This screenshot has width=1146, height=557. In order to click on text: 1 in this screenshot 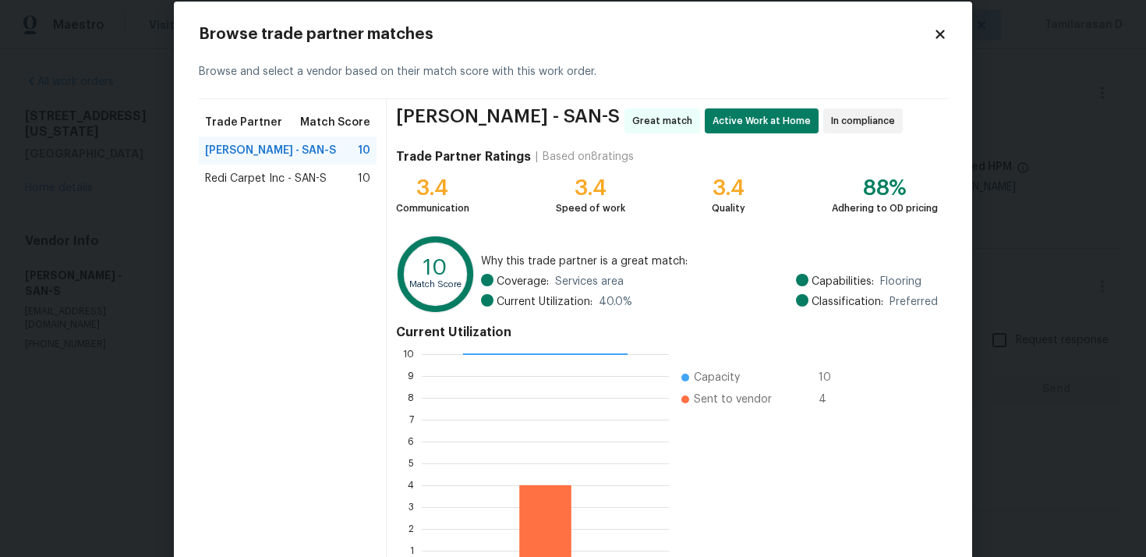, I will do `click(412, 550)`.